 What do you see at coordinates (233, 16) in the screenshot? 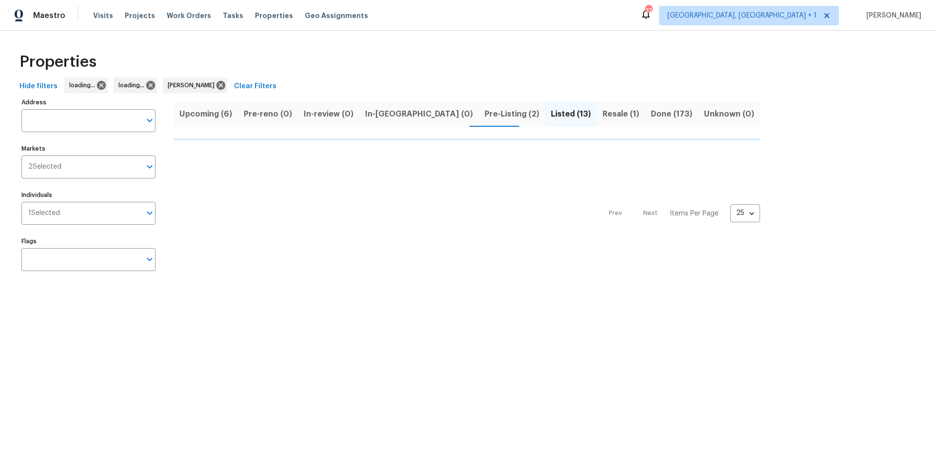
I see `span: Tasks` at bounding box center [233, 16].